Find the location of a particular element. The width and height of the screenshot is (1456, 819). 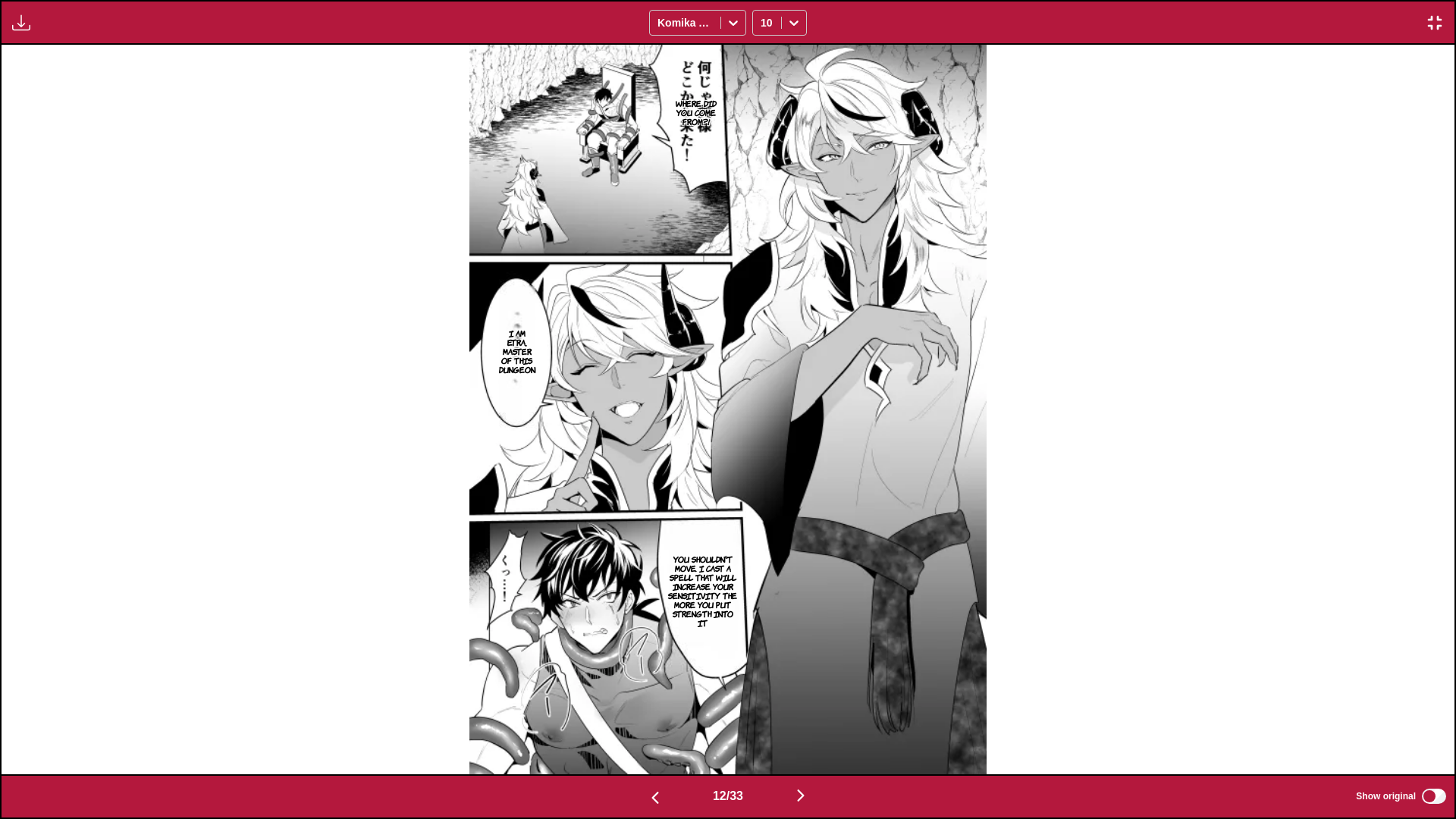

p: You shouldn't move. I cast a spell that will increase your sensitivity the more you put strength ... is located at coordinates (702, 590).